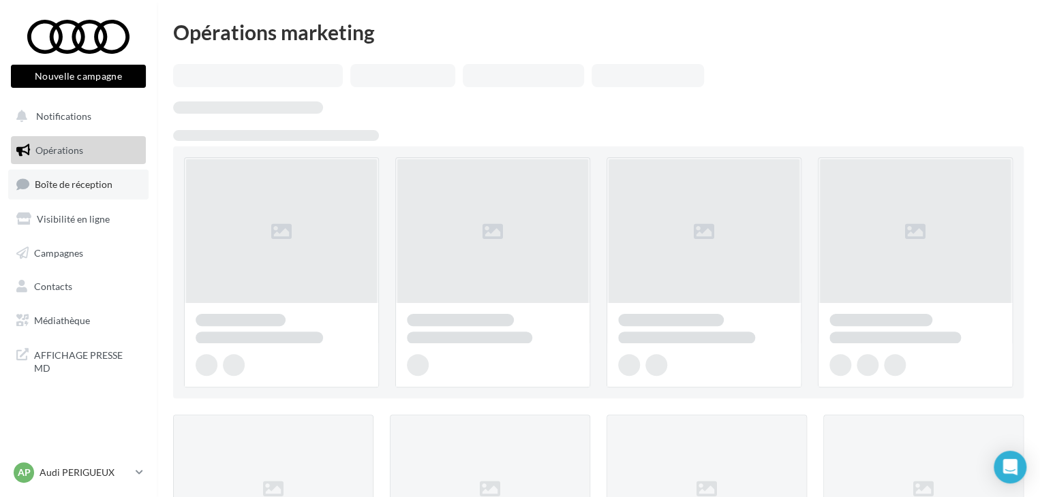  What do you see at coordinates (78, 184) in the screenshot?
I see `a: Boîte de réception` at bounding box center [78, 184].